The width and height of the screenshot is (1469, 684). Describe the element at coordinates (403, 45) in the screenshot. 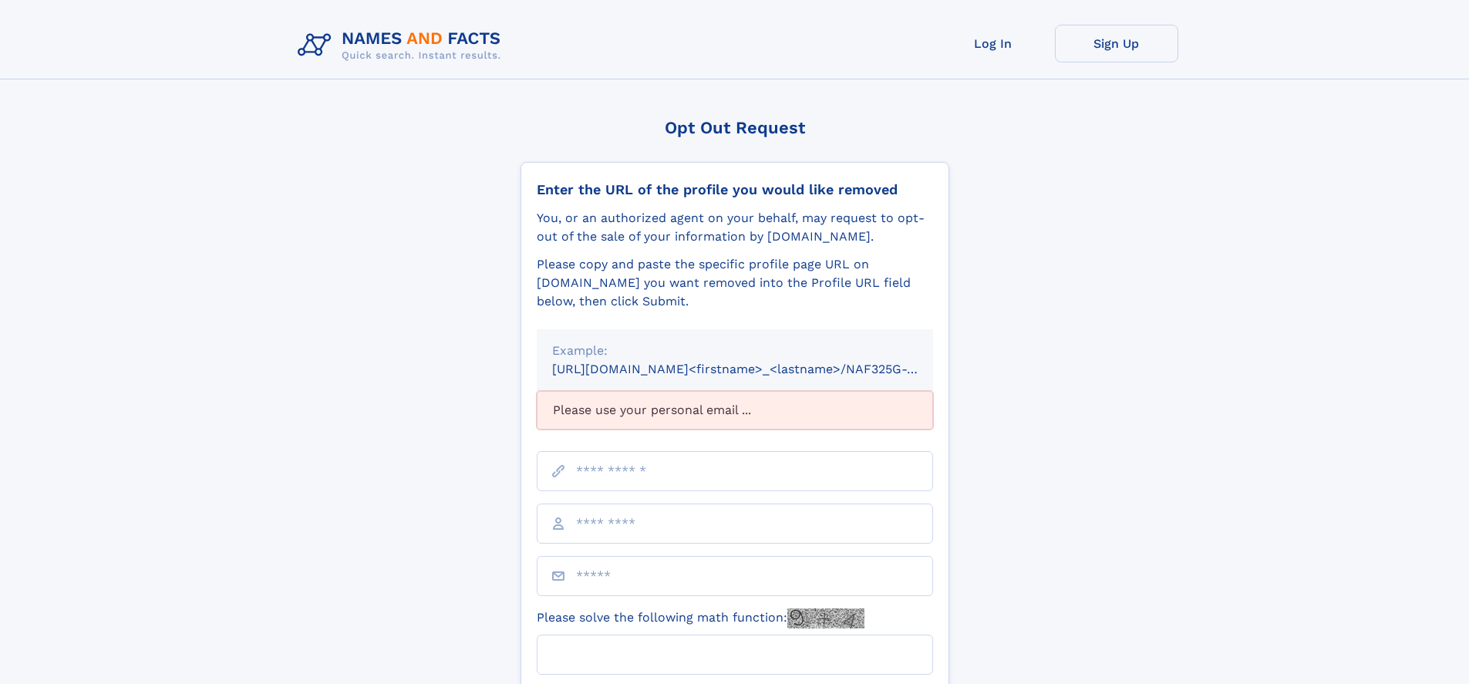

I see `img: Logo Names and Facts` at that location.